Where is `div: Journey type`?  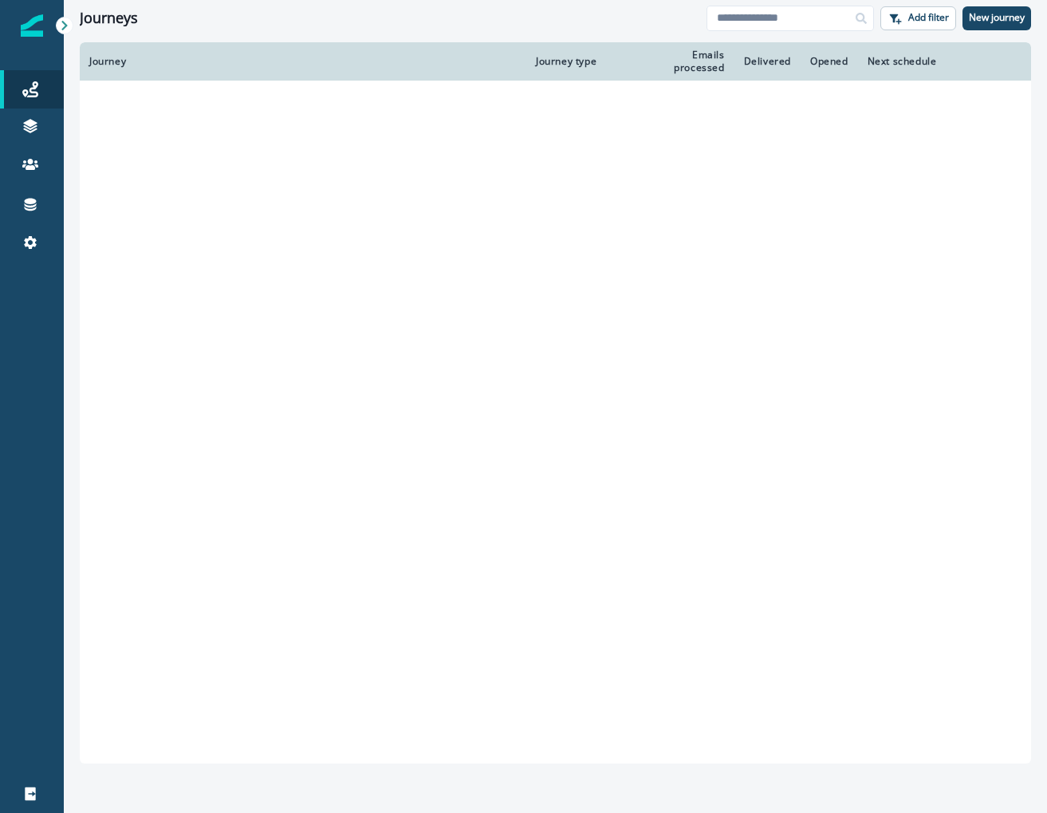 div: Journey type is located at coordinates (579, 61).